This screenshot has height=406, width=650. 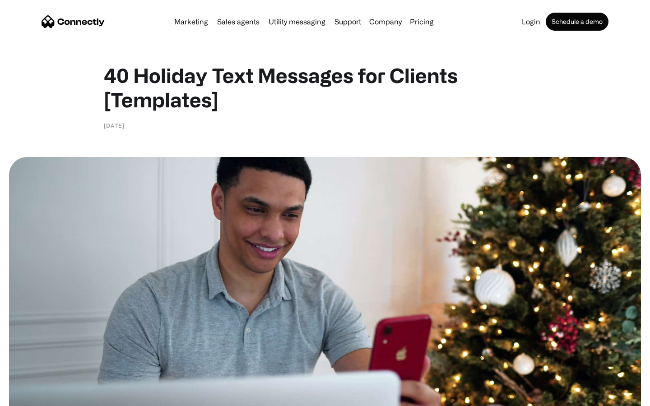 What do you see at coordinates (577, 22) in the screenshot?
I see `a: Schedule a demo` at bounding box center [577, 22].